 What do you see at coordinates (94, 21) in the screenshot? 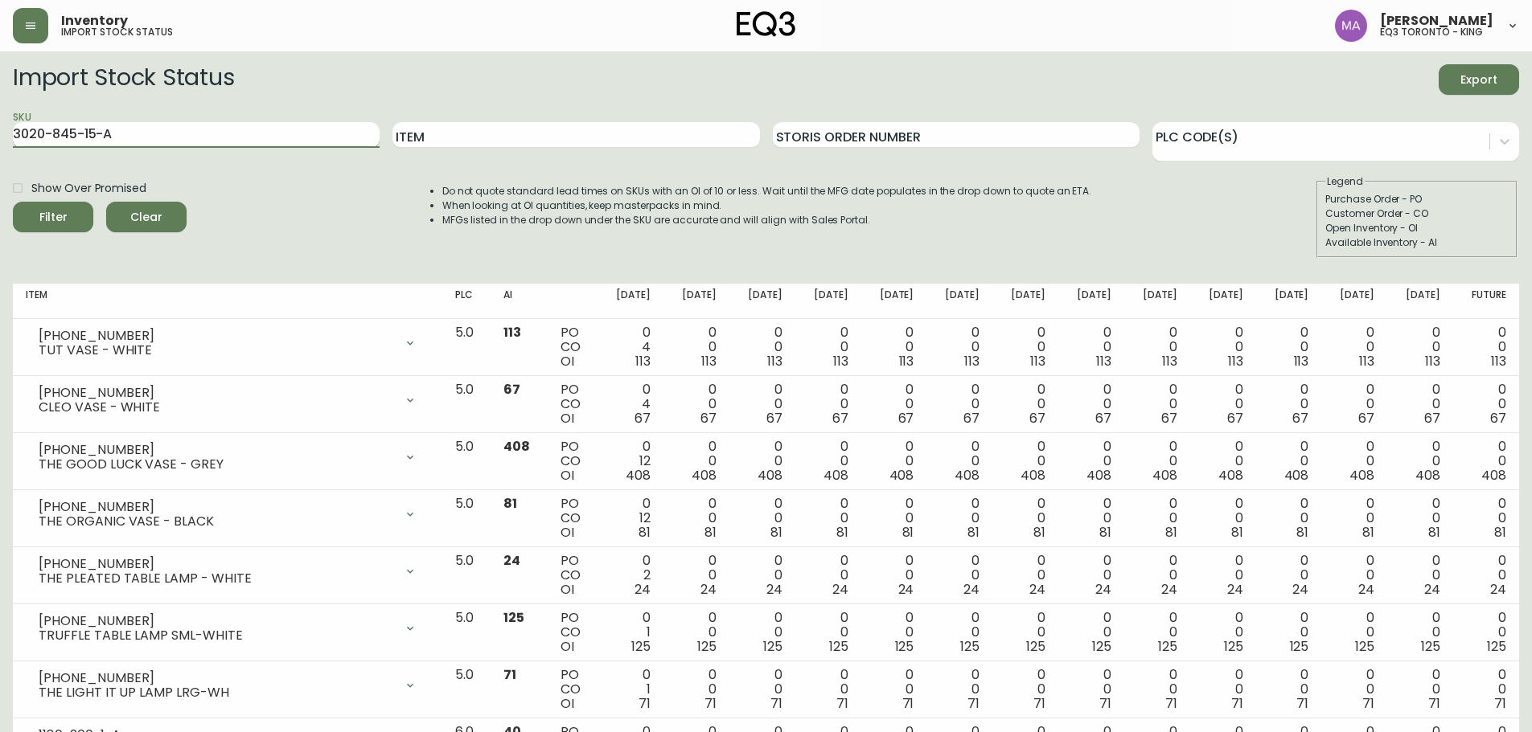
I see `span: Inventory` at bounding box center [94, 21].